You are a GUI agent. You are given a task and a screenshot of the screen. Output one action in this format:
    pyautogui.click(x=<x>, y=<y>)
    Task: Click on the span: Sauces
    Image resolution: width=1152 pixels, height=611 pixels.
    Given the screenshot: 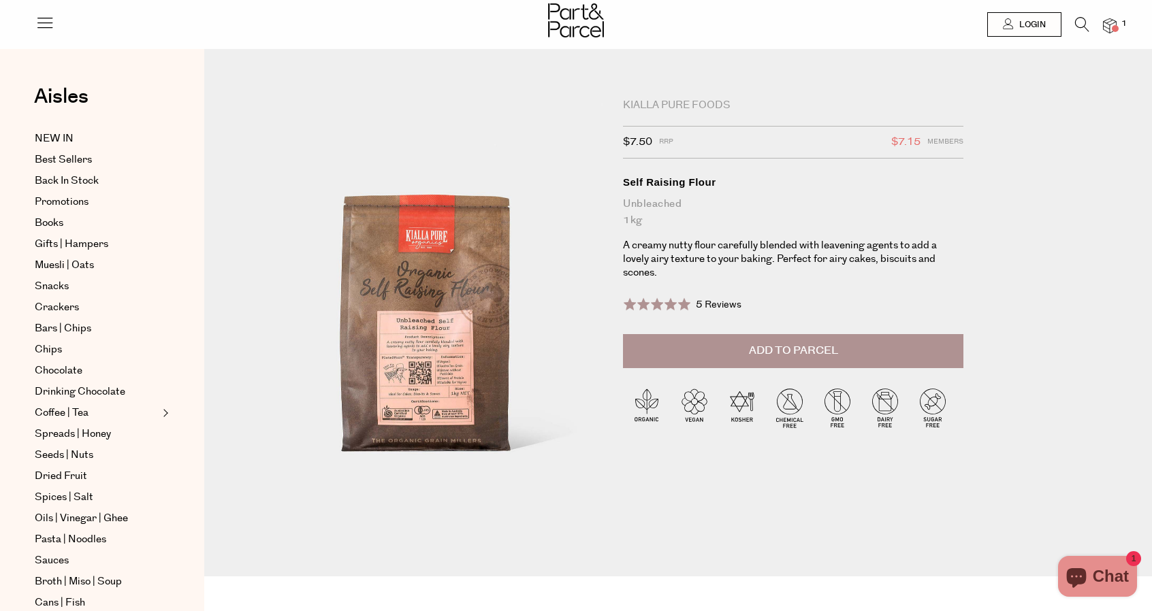 What is the action you would take?
    pyautogui.click(x=52, y=561)
    